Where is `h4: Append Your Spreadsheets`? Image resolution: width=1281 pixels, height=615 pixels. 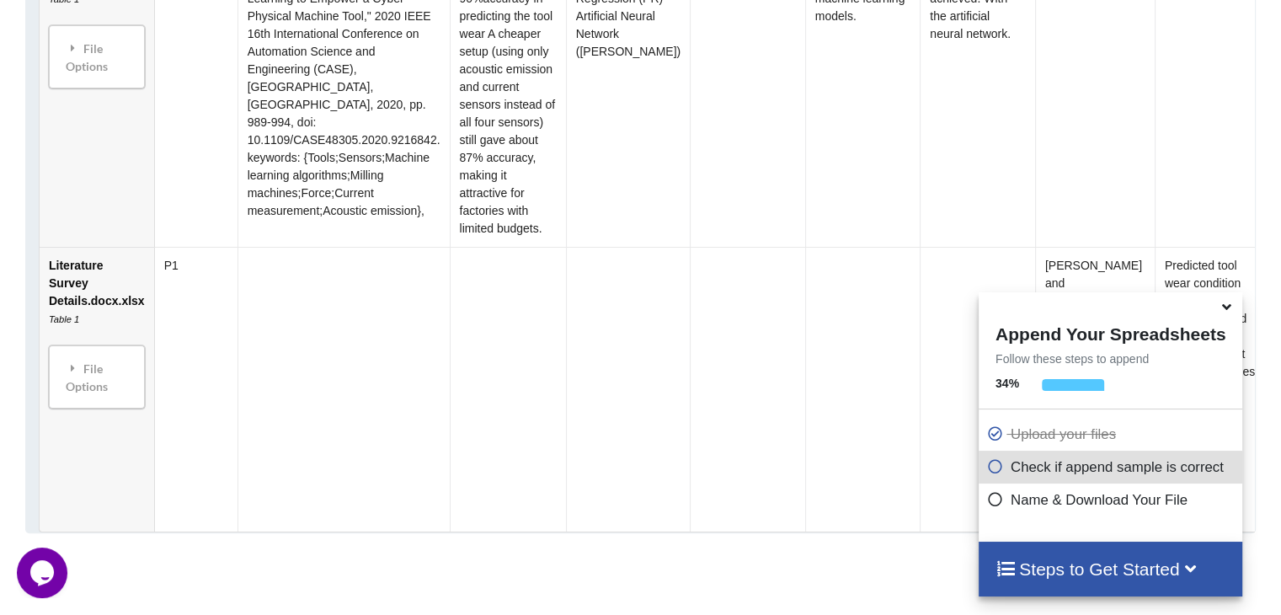 h4: Append Your Spreadsheets is located at coordinates (1110, 332).